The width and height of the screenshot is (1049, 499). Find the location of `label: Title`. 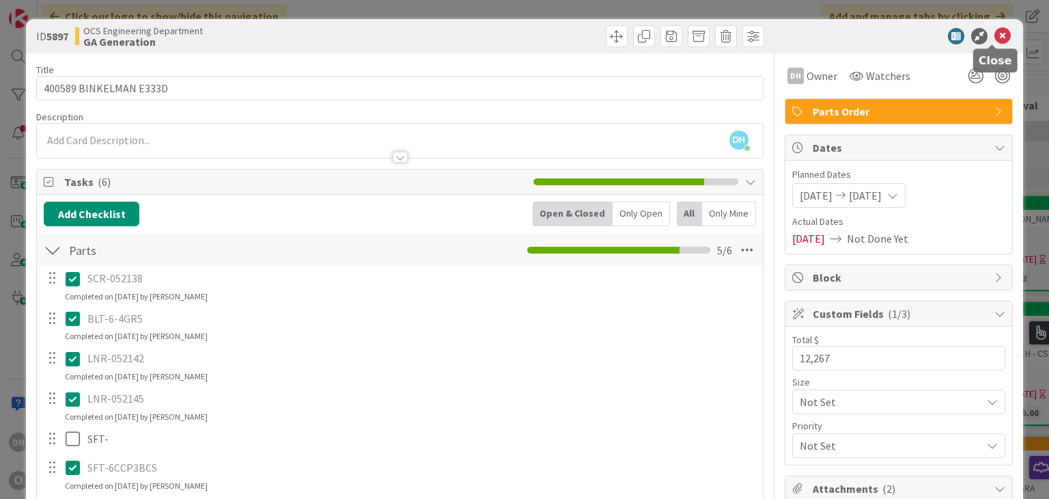

label: Title is located at coordinates (45, 70).